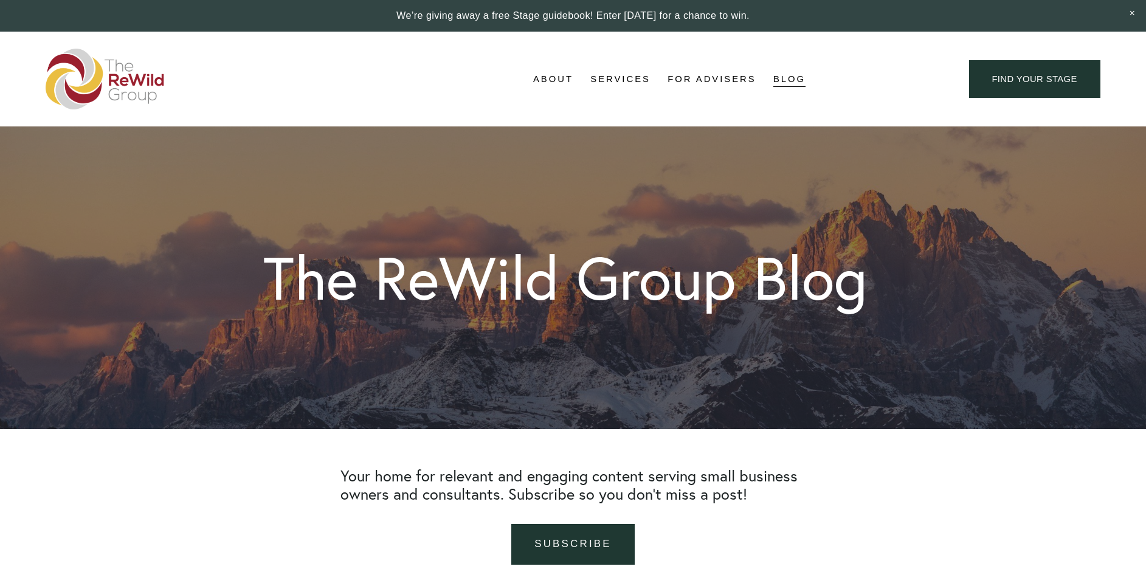 The image size is (1146, 572). What do you see at coordinates (573, 544) in the screenshot?
I see `a: subscribe` at bounding box center [573, 544].